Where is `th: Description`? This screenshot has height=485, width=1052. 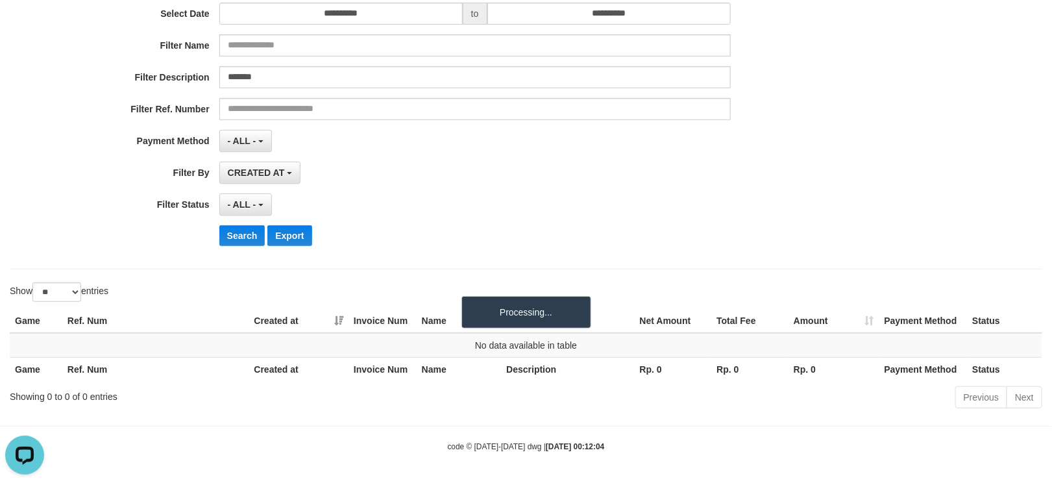
th: Description is located at coordinates (567, 369).